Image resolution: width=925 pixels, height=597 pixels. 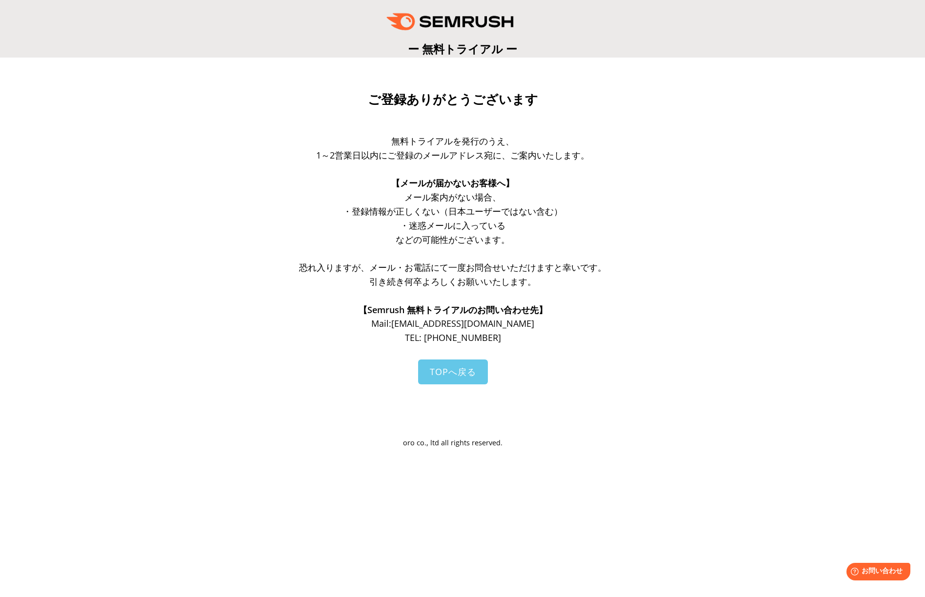 I want to click on span: 【Semrush 無料トライアルのお問い合わせ先】, so click(x=453, y=310).